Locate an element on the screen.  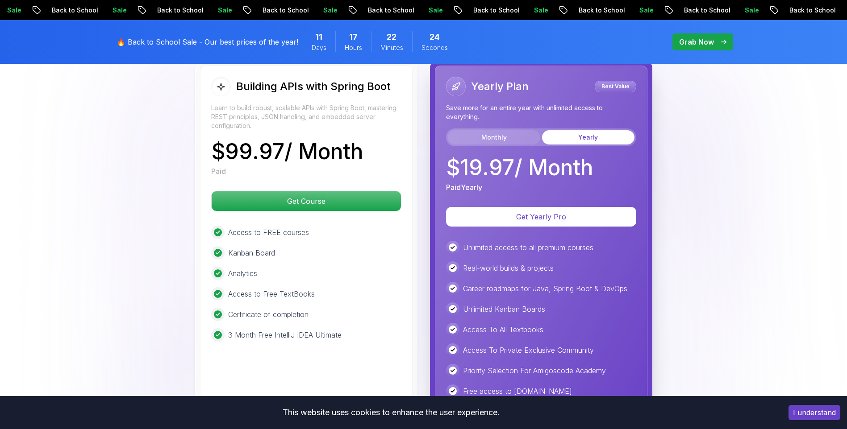
span: Seconds is located at coordinates (434, 48).